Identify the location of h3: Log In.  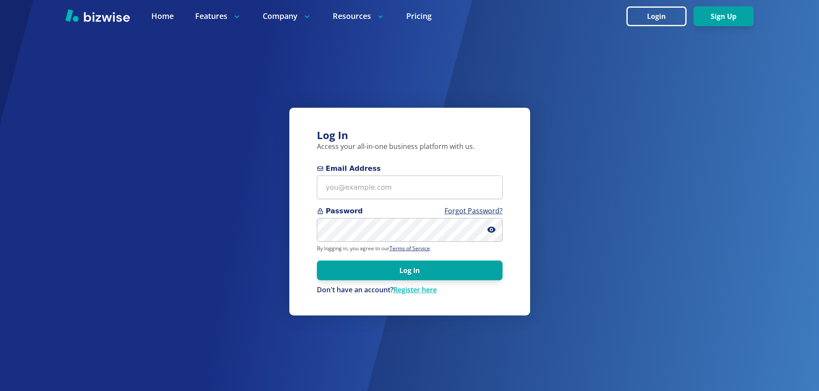
(410, 135).